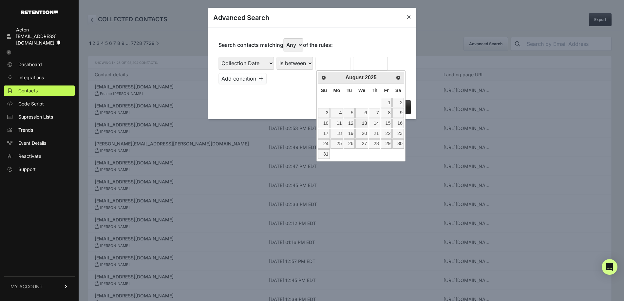 The width and height of the screenshot is (624, 301). Describe the element at coordinates (39, 78) in the screenshot. I see `a: Integrations` at that location.